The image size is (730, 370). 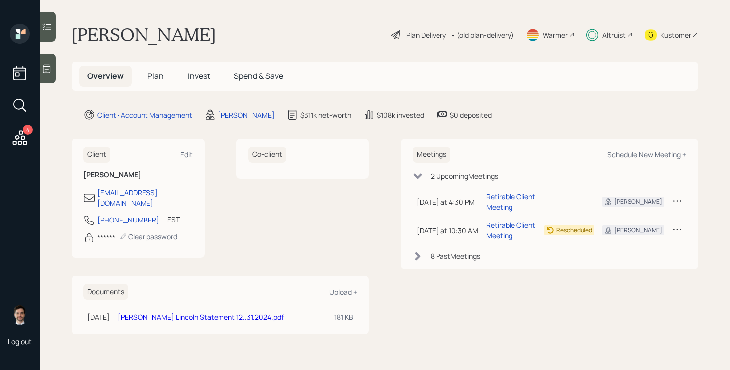 What do you see at coordinates (106, 291) in the screenshot?
I see `h6: Documents` at bounding box center [106, 291].